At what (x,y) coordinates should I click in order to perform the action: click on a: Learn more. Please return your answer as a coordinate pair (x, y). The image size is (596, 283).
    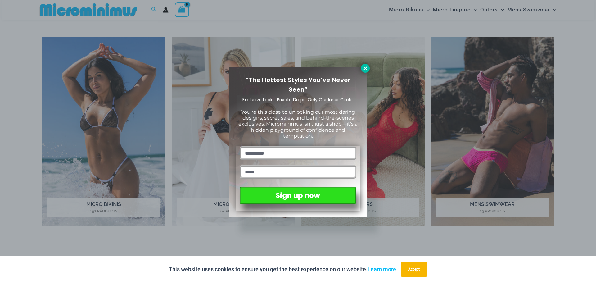
    Looking at the image, I should click on (382, 269).